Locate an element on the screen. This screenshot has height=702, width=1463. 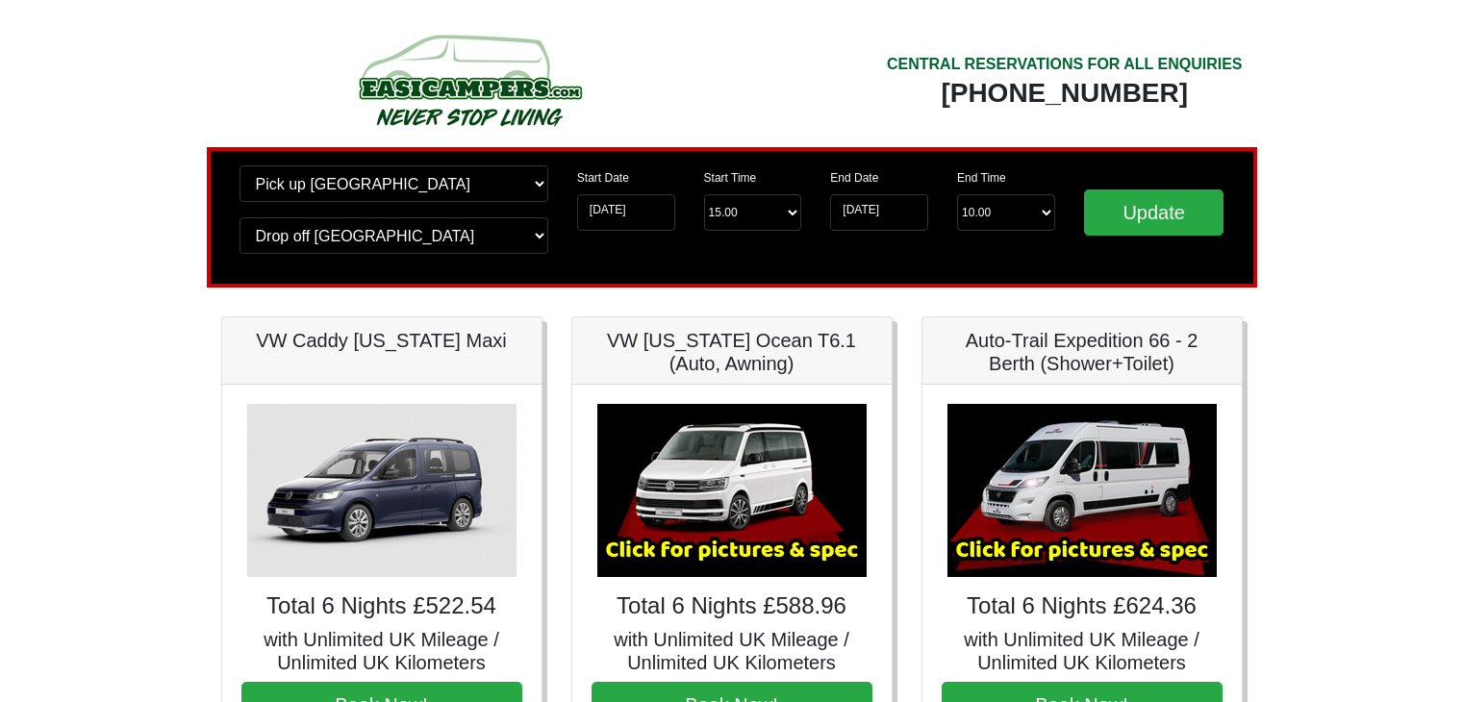
label: Start Date is located at coordinates (603, 178).